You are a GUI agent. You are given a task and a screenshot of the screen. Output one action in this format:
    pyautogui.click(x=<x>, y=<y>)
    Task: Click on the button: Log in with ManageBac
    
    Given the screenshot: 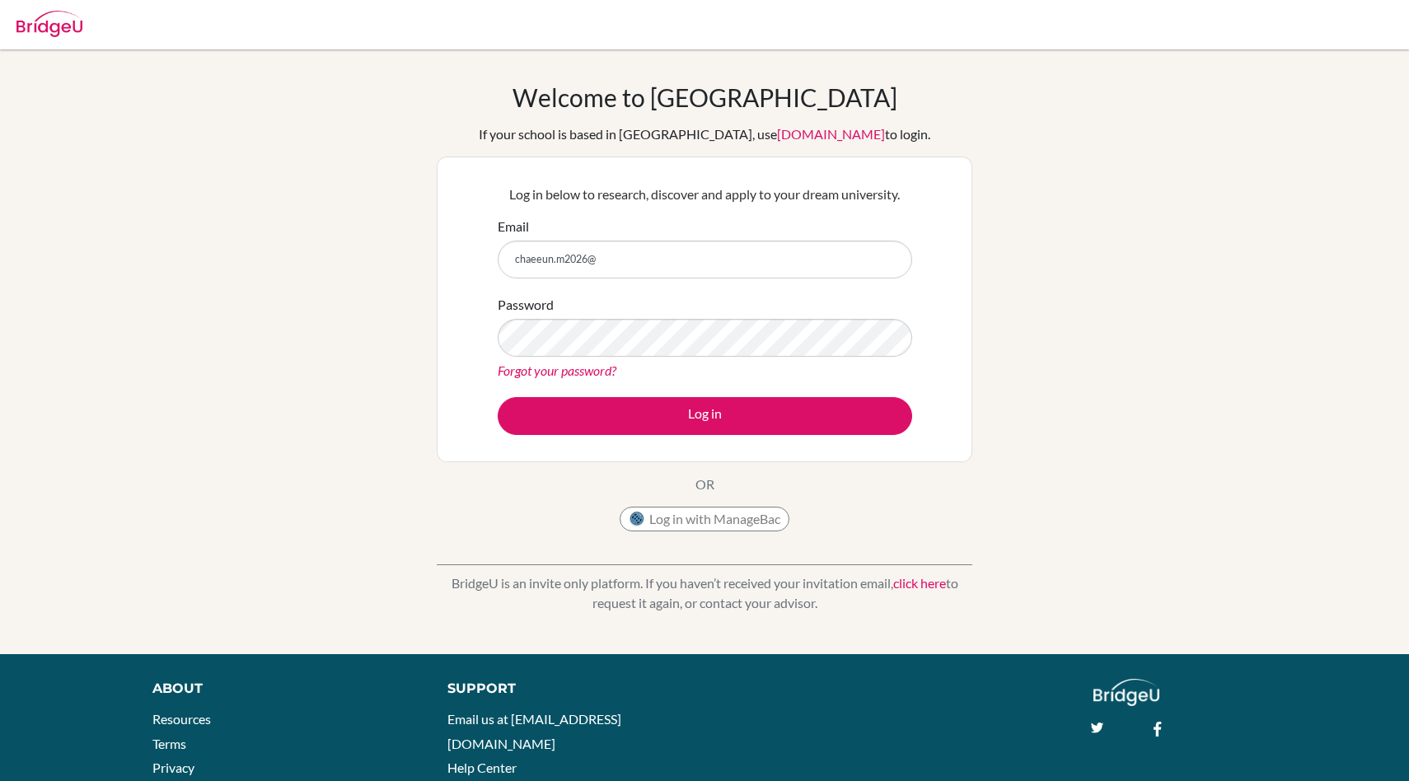 What is the action you would take?
    pyautogui.click(x=705, y=519)
    